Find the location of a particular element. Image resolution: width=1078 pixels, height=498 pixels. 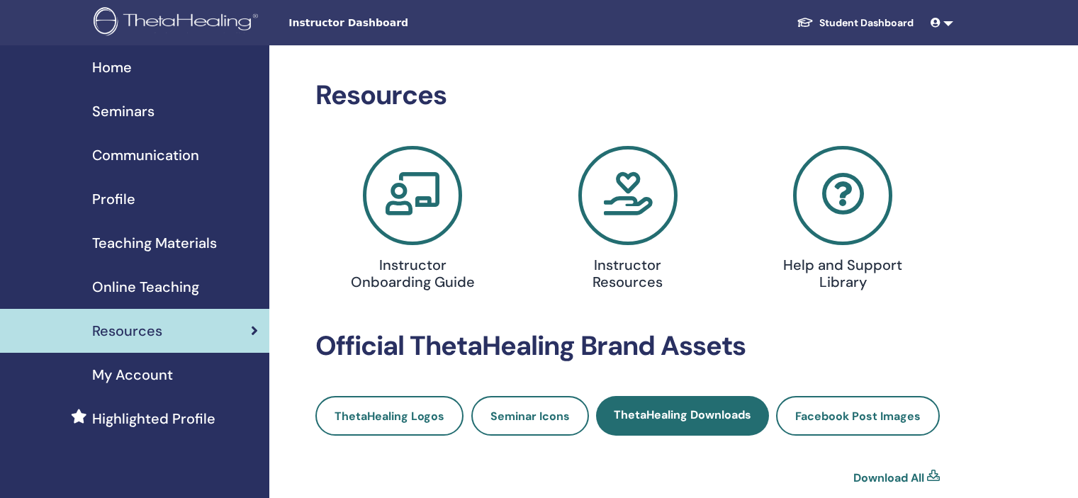

img: graduation-cap-white.svg is located at coordinates (805, 22).